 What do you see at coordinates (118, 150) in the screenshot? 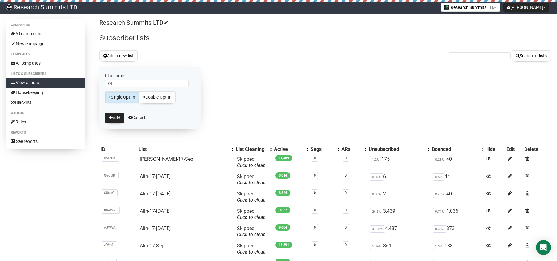
I see `div: ID` at bounding box center [118, 150].